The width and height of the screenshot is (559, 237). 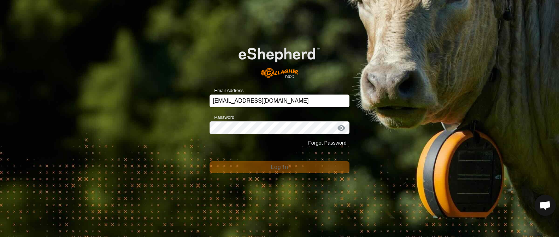 I want to click on img: E-shepherd Logo, so click(x=279, y=60).